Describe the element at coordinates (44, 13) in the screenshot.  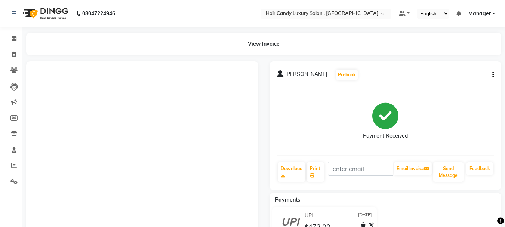
I see `img: logo` at that location.